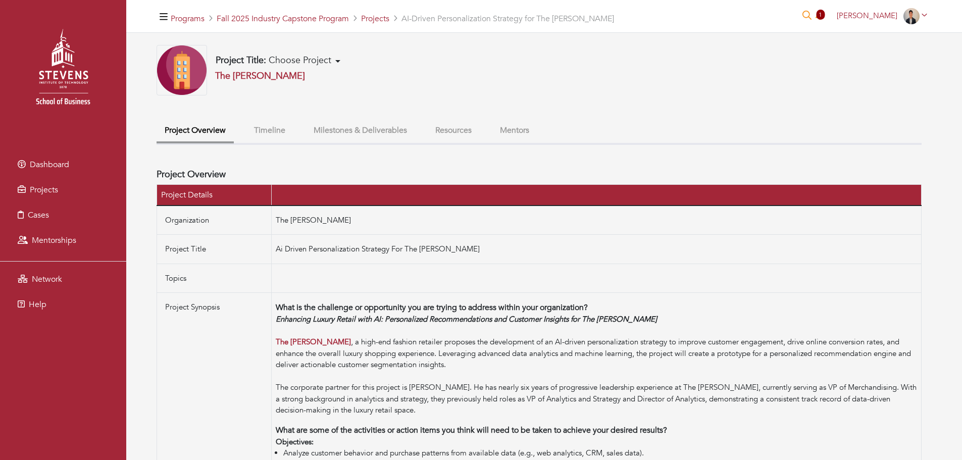  I want to click on button: Mentors, so click(515, 130).